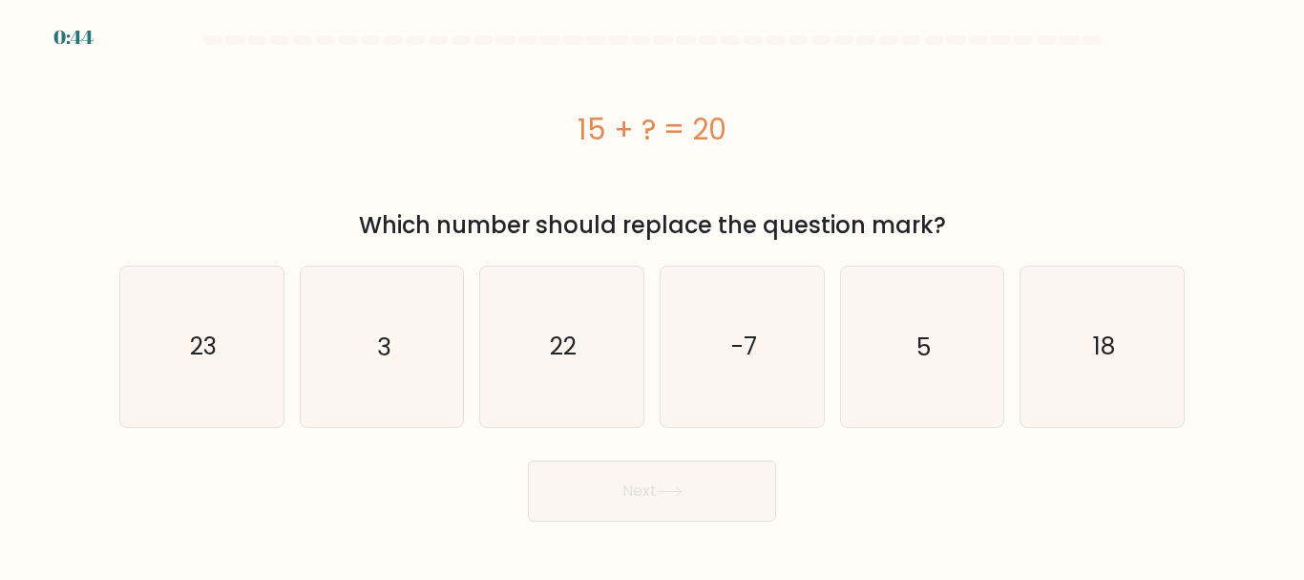  Describe the element at coordinates (384, 346) in the screenshot. I see `text: 3` at that location.